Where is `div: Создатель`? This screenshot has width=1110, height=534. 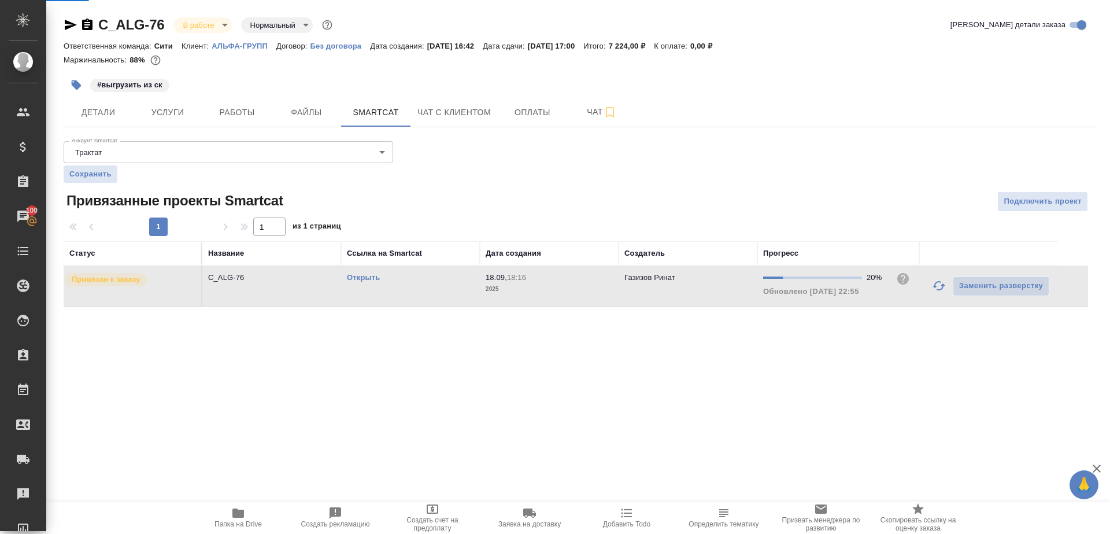
div: Создатель is located at coordinates (644, 253).